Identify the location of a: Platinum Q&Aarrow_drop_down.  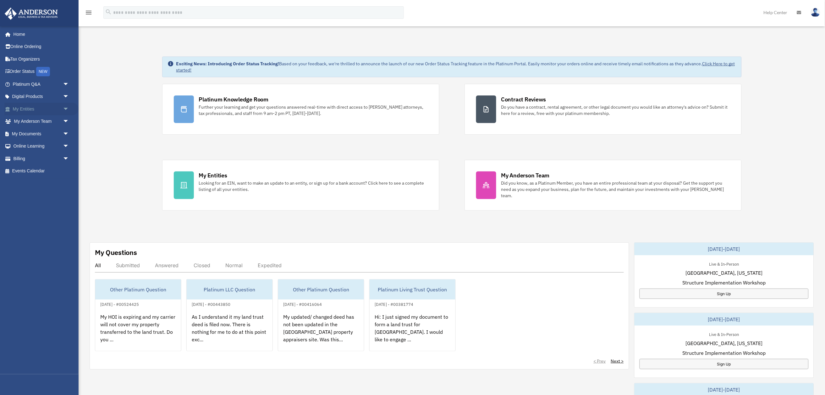
(41, 84).